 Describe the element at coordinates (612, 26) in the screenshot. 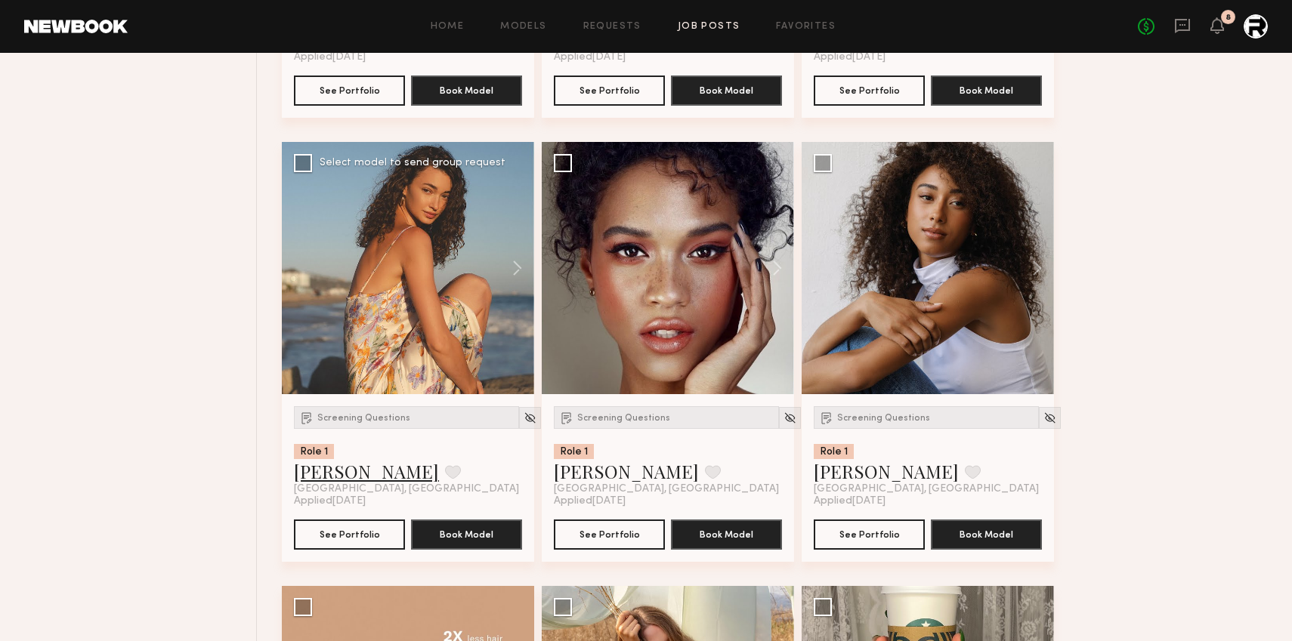

I see `a: Requests` at that location.